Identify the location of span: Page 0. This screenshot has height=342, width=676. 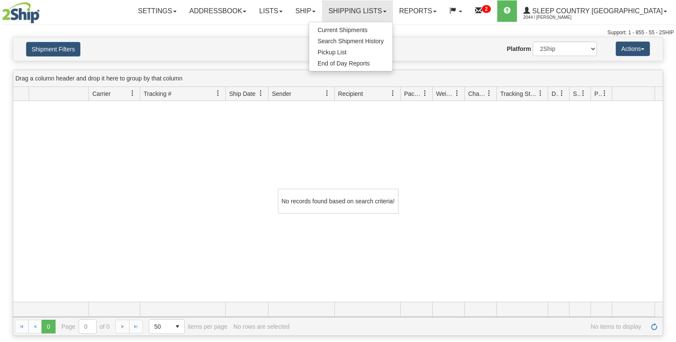
(48, 326).